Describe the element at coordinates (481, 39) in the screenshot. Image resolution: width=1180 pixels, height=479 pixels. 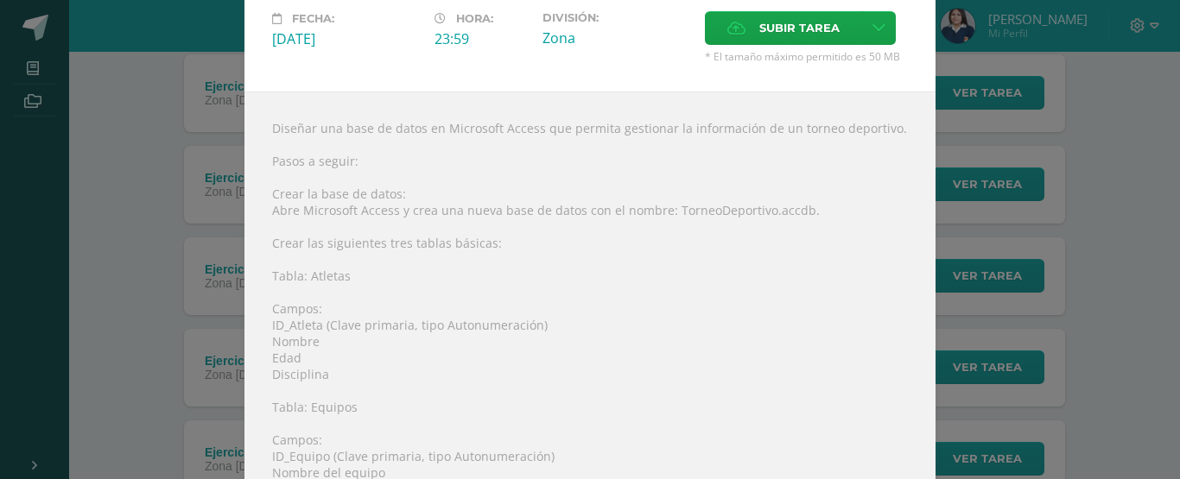
I see `div: 23:59` at that location.